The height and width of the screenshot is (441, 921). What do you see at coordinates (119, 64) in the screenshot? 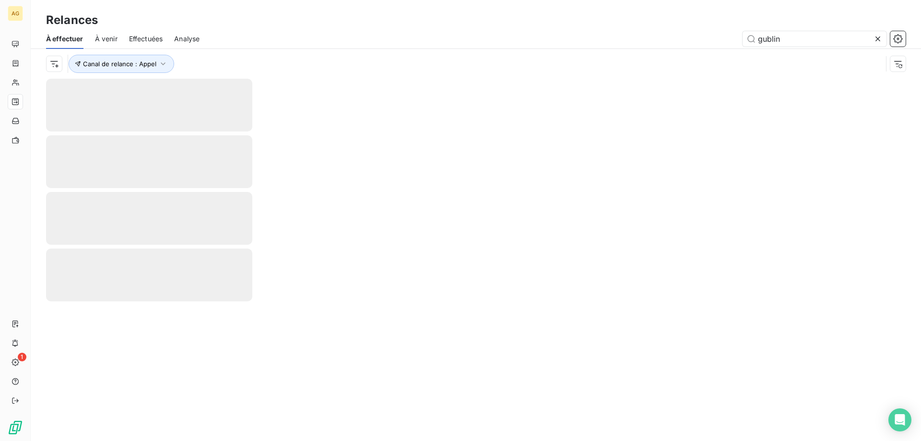
I see `span: Canal de relance : Appel` at bounding box center [119, 64].